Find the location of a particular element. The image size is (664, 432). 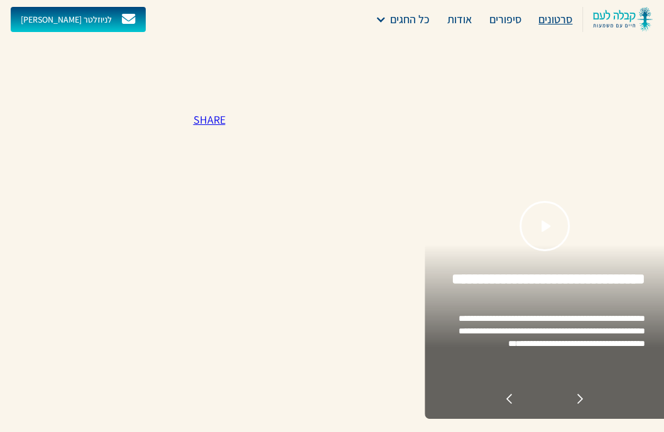

div: כל החגים is located at coordinates (409, 19).